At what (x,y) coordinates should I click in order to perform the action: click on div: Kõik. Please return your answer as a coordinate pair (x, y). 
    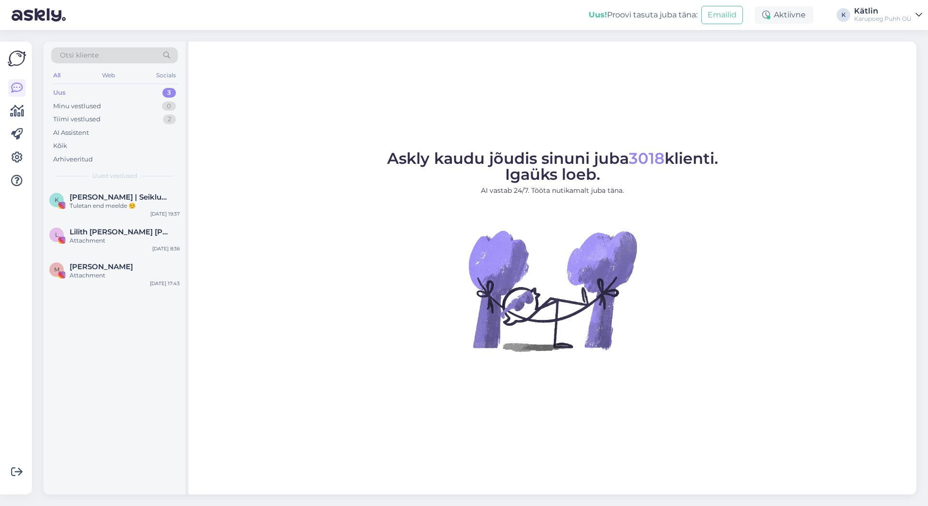
    Looking at the image, I should click on (60, 146).